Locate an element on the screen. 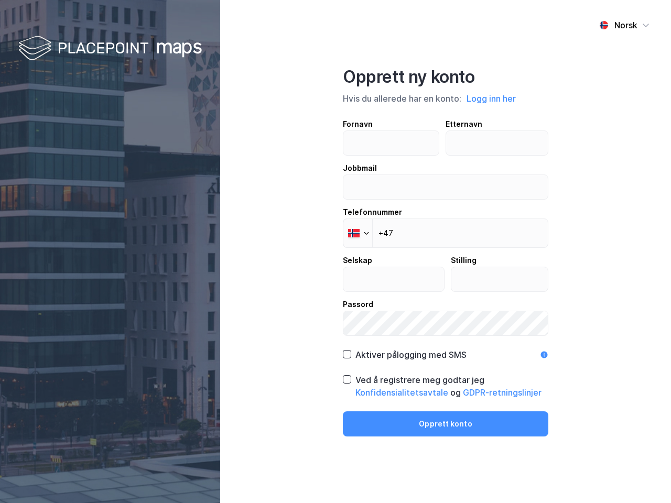 The width and height of the screenshot is (671, 503). div: Hvis du allerede har en konto: is located at coordinates (445, 99).